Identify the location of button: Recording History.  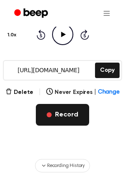
(63, 166).